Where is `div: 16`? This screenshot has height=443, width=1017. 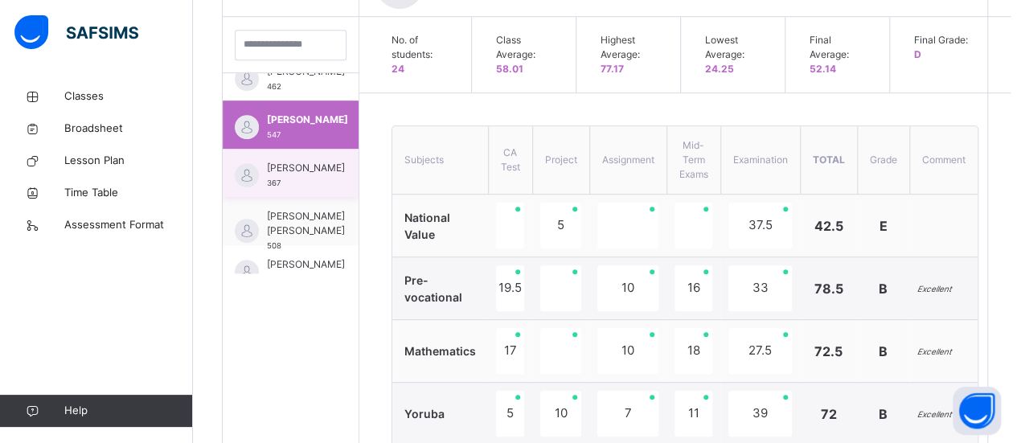 div: 16 is located at coordinates (693, 288).